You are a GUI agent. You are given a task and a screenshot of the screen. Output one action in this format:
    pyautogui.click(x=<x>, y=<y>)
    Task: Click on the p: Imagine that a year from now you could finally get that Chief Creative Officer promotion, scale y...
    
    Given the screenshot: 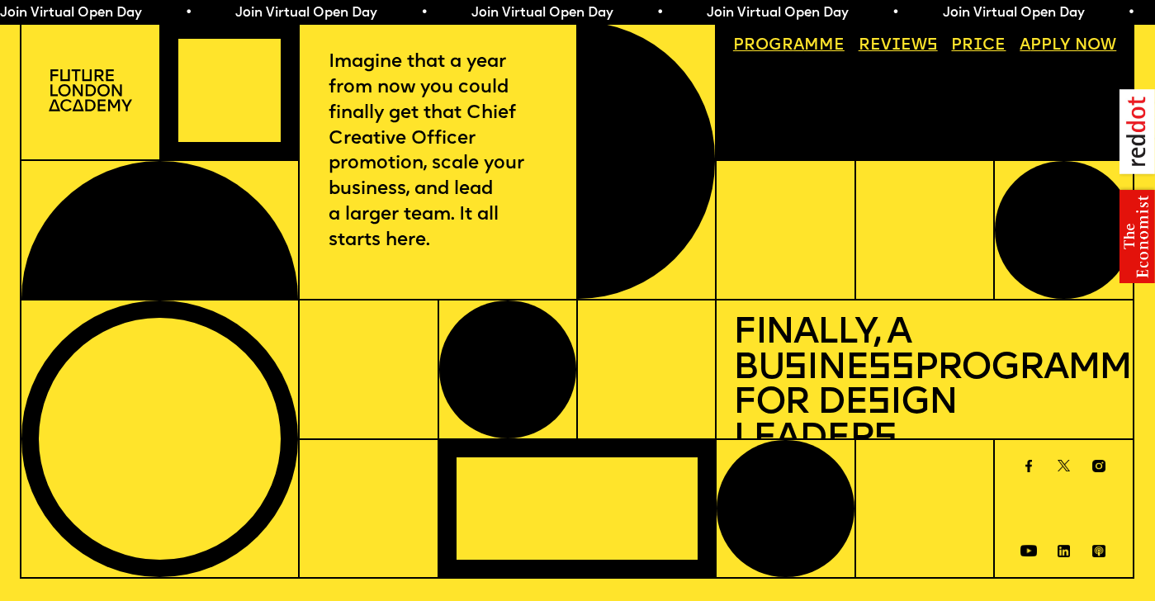 What is the action you would take?
    pyautogui.click(x=438, y=152)
    